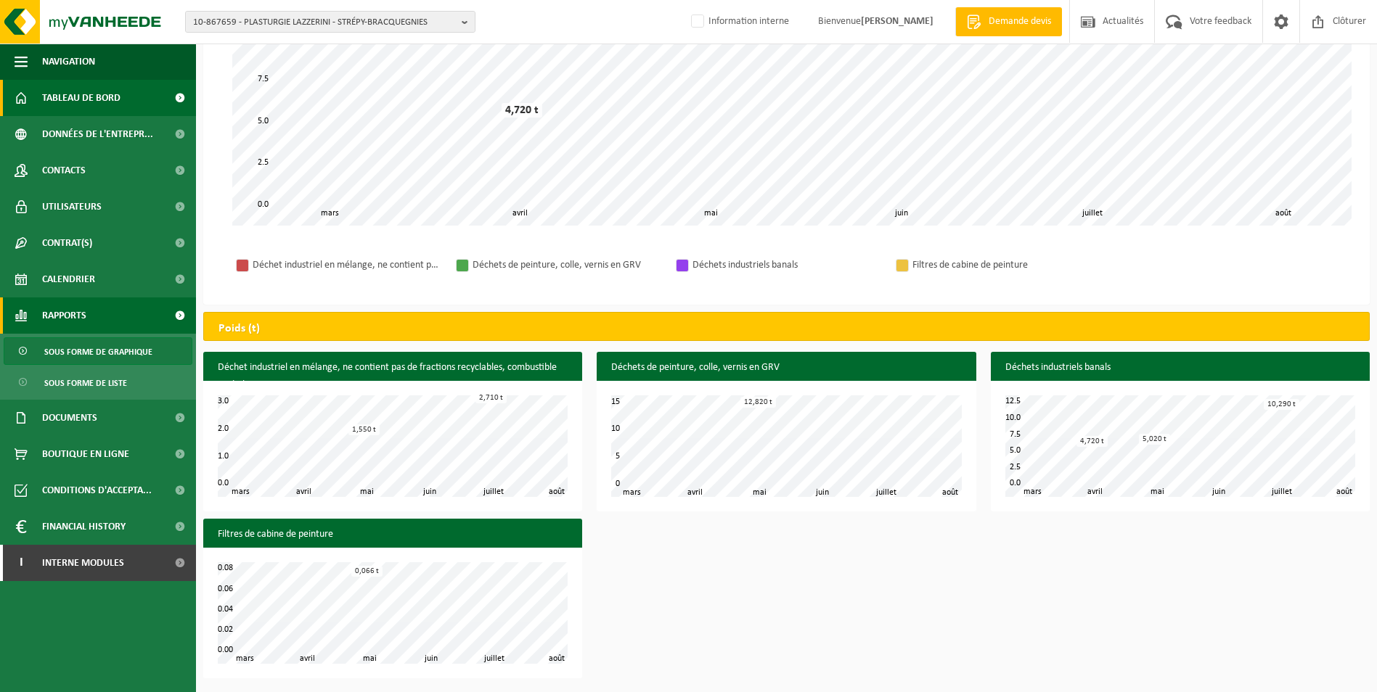 The height and width of the screenshot is (692, 1377). What do you see at coordinates (97, 134) in the screenshot?
I see `span: Données de l'entrepr...` at bounding box center [97, 134].